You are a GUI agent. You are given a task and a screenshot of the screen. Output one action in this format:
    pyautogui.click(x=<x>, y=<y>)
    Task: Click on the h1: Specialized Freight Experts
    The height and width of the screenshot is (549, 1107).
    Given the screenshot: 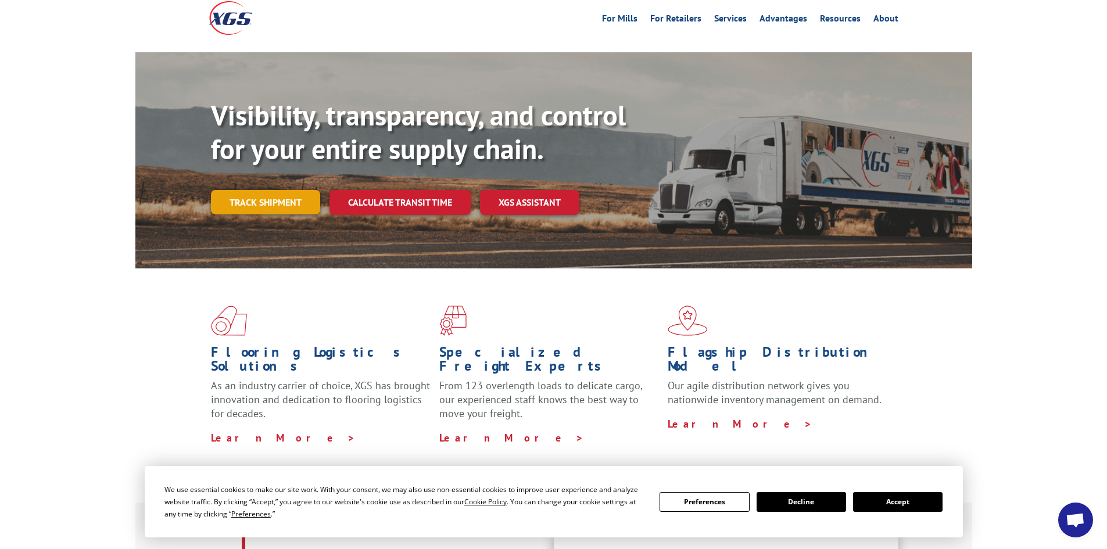 What is the action you would take?
    pyautogui.click(x=549, y=362)
    